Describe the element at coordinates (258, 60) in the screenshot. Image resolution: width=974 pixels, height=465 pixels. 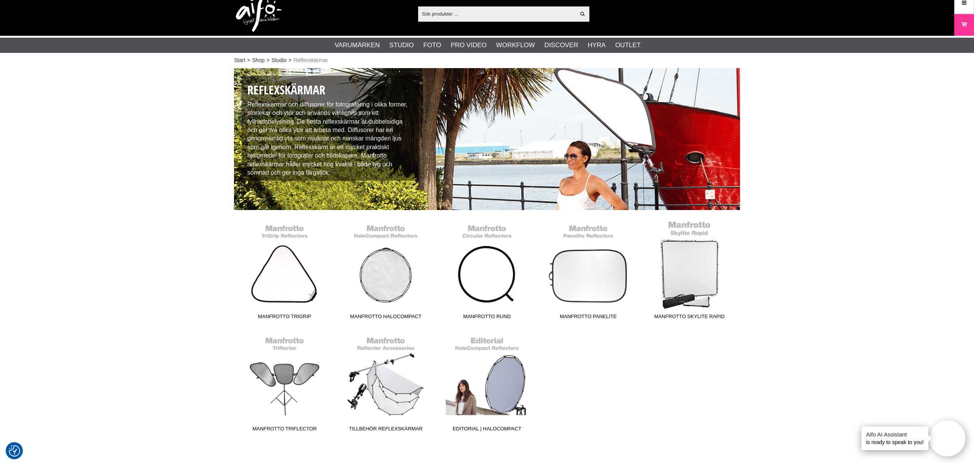
I see `a: Shop` at that location.